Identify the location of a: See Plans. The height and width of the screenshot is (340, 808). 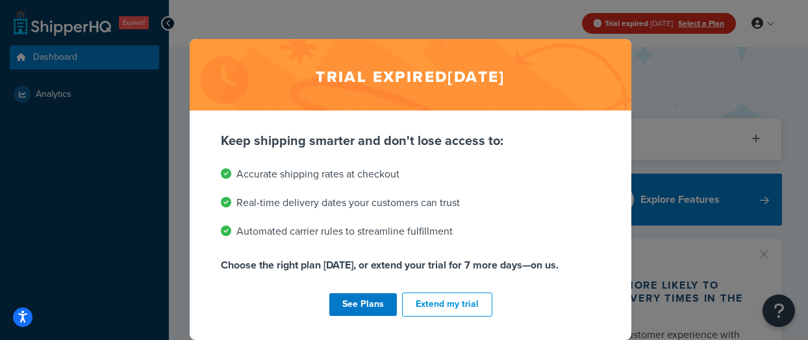
(363, 304).